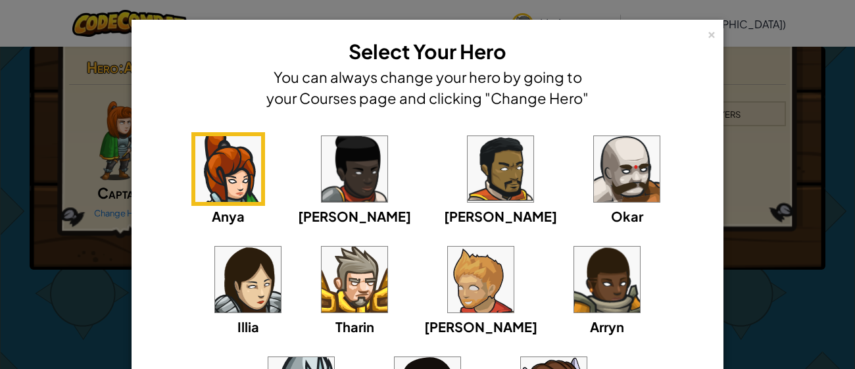  What do you see at coordinates (627, 216) in the screenshot?
I see `span: Okar` at bounding box center [627, 216].